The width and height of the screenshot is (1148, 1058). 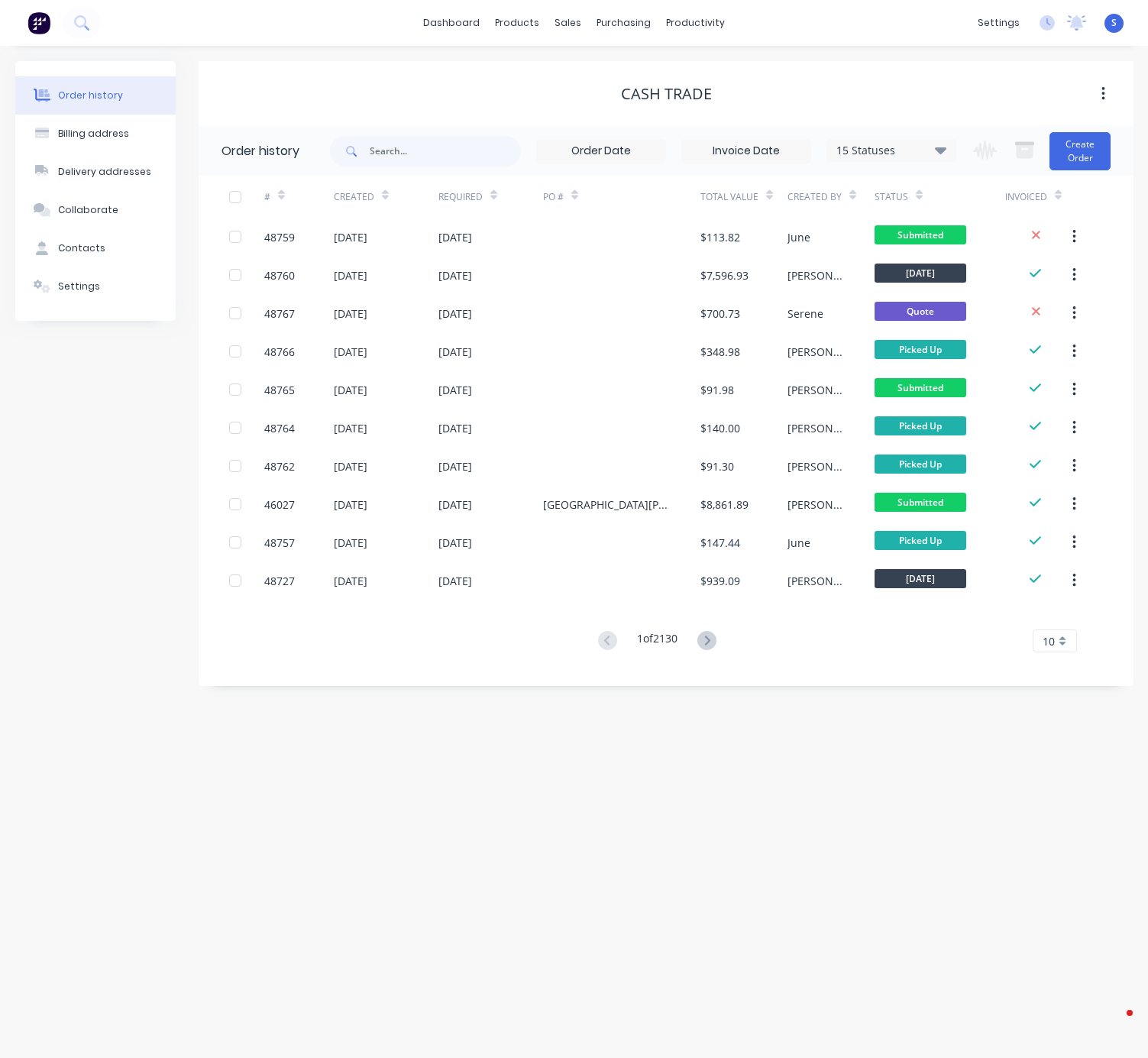 I want to click on input: Search..., so click(x=445, y=151).